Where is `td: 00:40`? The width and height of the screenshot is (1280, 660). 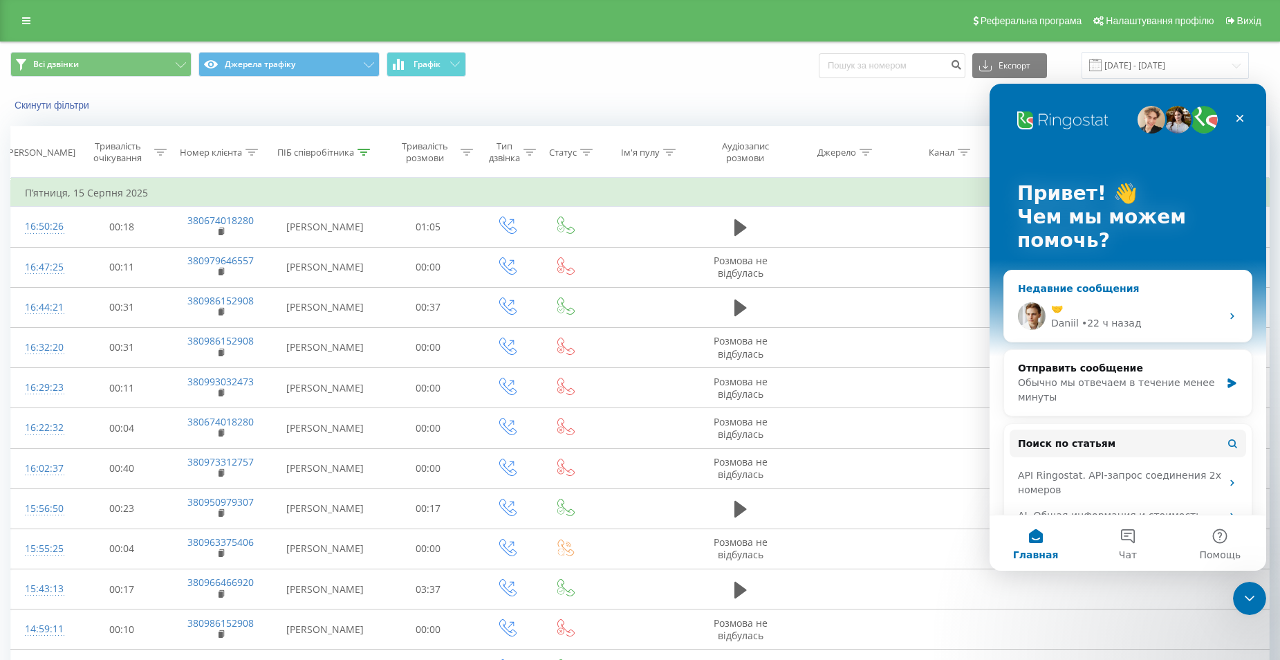 td: 00:40 is located at coordinates (121, 468).